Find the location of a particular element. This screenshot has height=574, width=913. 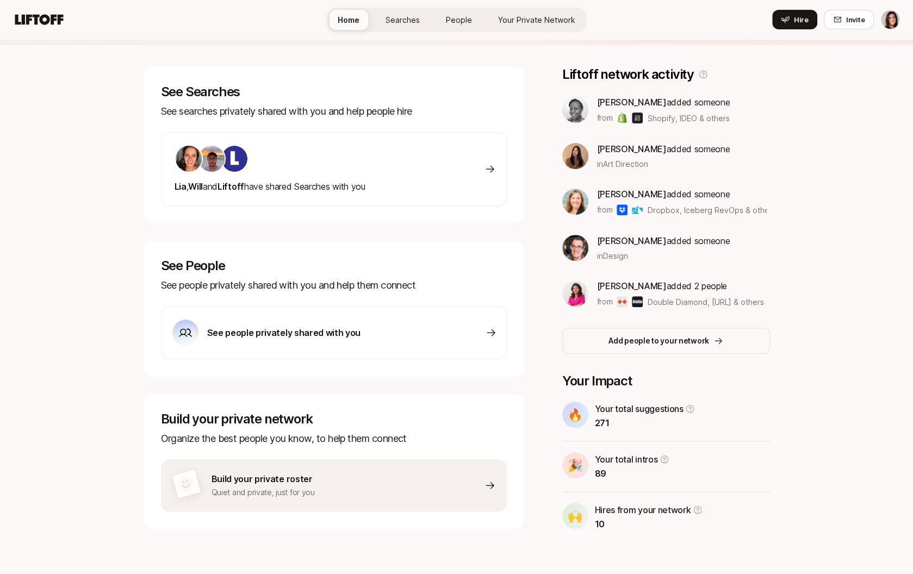

p: See searches privately shared with you and help people hire is located at coordinates (334, 111).